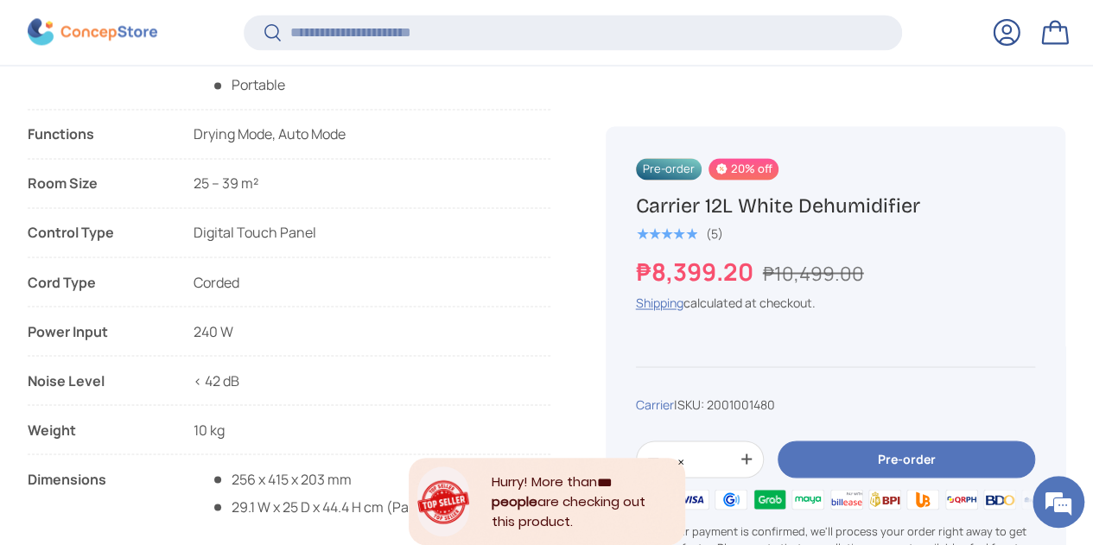 This screenshot has width=1093, height=545. I want to click on span: 256 x 415 x 203 mm, so click(338, 479).